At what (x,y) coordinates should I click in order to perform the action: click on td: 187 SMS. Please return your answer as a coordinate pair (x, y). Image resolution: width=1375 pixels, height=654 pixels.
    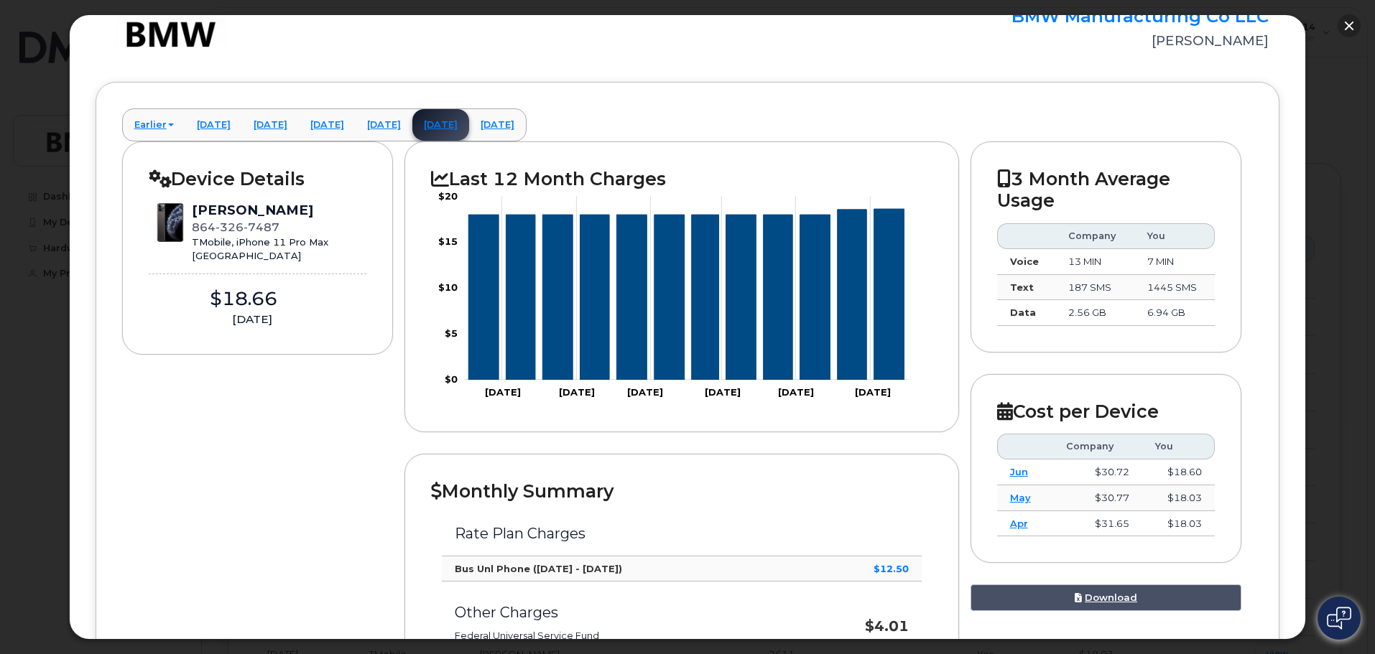
    Looking at the image, I should click on (1094, 288).